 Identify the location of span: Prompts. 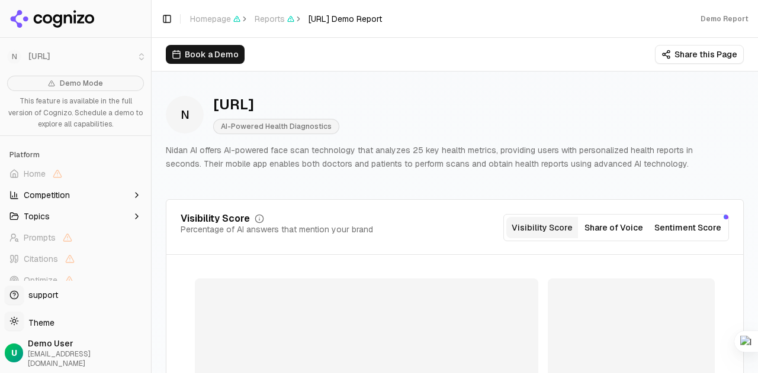
(40, 238).